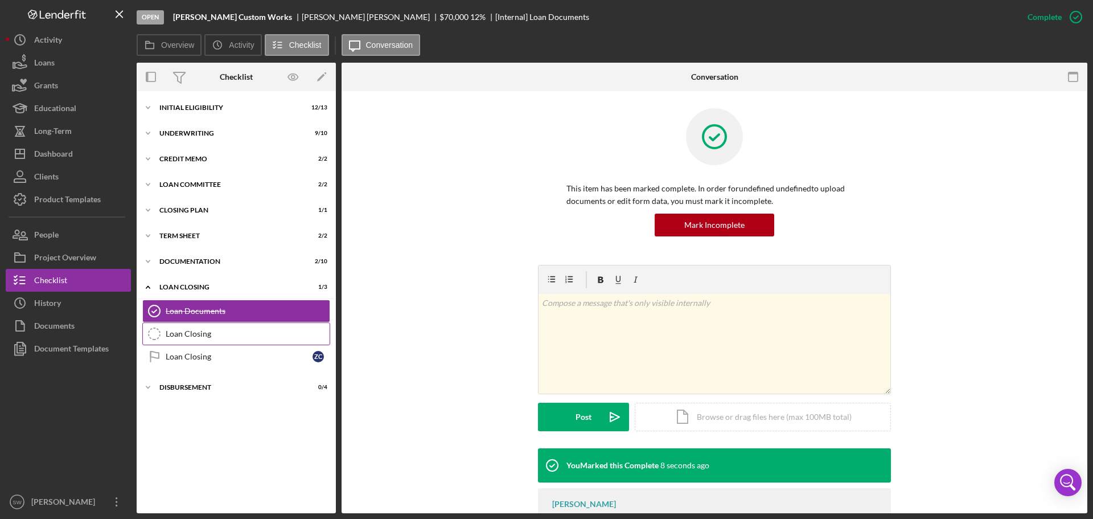 This screenshot has height=519, width=1093. I want to click on button: Documents, so click(68, 326).